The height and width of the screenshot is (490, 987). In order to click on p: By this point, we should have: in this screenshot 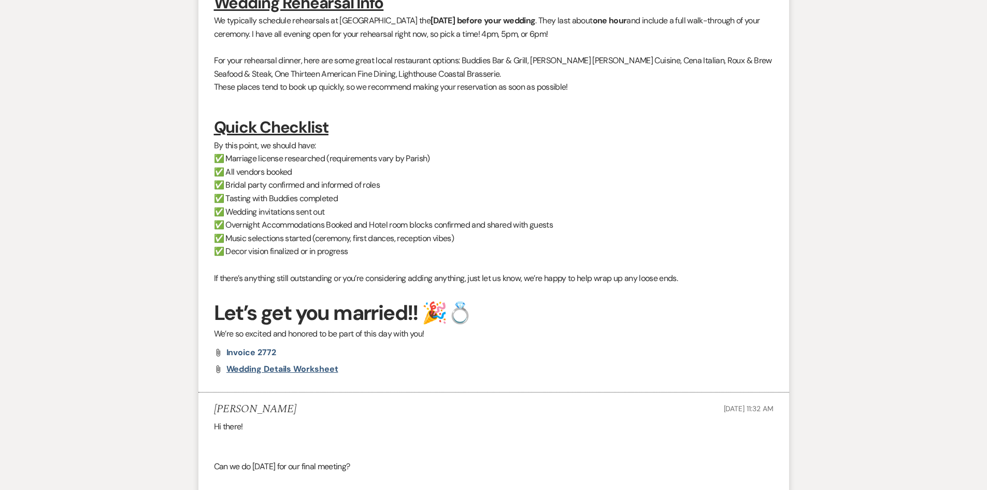, I will do `click(494, 146)`.